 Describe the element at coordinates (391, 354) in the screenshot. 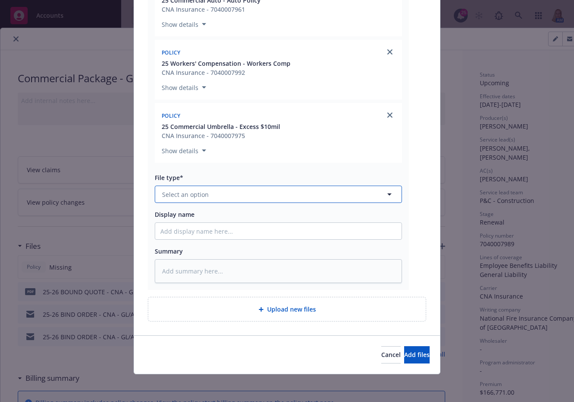

I see `button: Cancel` at that location.